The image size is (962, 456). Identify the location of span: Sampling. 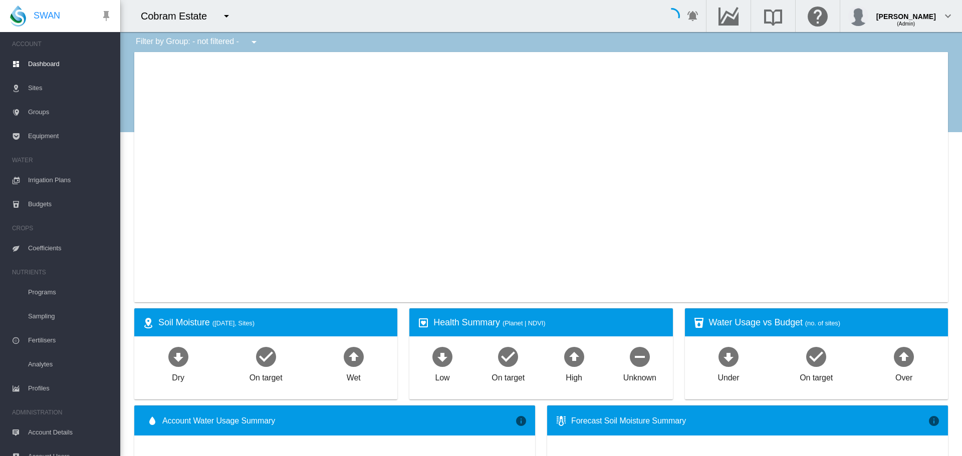
(70, 317).